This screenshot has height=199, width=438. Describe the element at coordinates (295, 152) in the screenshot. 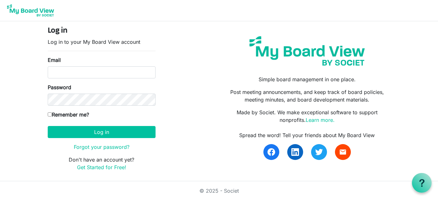

I see `img: linkedin.svg` at that location.